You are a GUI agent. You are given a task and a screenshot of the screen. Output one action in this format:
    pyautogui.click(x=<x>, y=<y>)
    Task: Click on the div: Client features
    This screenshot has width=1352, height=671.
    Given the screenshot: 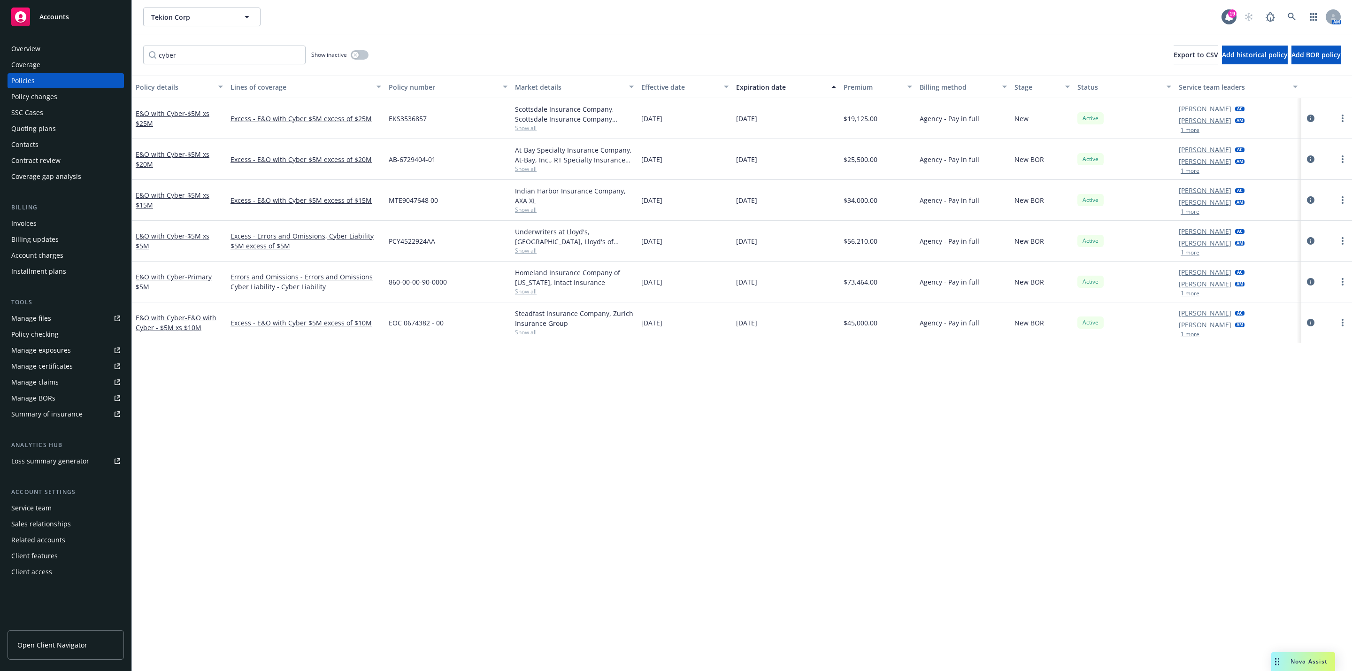 What is the action you would take?
    pyautogui.click(x=34, y=556)
    